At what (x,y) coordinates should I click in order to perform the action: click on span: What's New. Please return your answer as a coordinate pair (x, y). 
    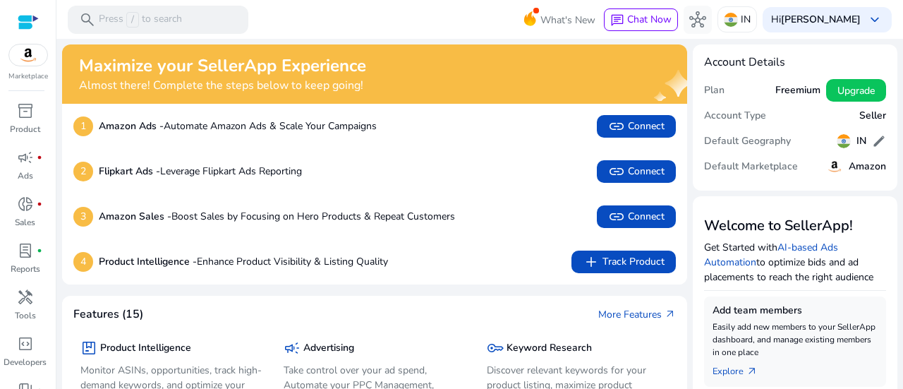
    Looking at the image, I should click on (568, 20).